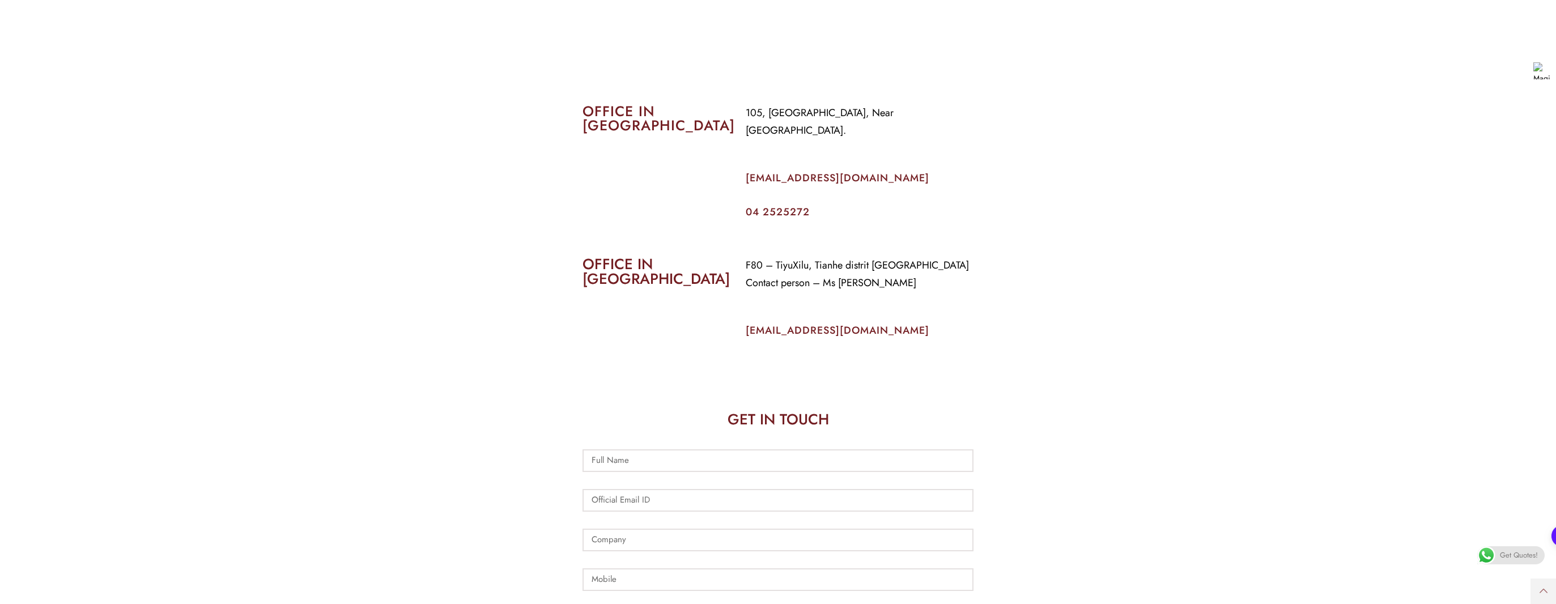 Image resolution: width=1556 pixels, height=604 pixels. I want to click on h2: GET IN TOUCH, so click(778, 419).